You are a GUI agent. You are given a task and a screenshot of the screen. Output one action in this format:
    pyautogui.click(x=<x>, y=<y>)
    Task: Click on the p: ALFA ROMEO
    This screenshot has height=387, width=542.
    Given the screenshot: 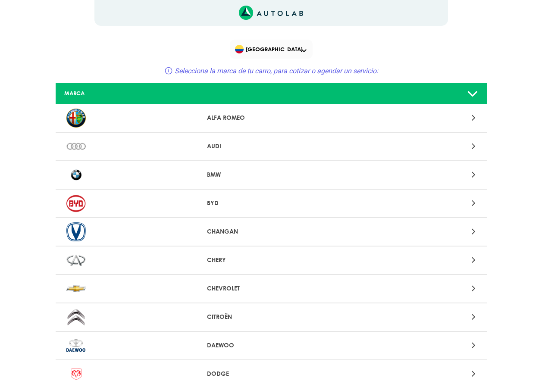 What is the action you would take?
    pyautogui.click(x=271, y=118)
    